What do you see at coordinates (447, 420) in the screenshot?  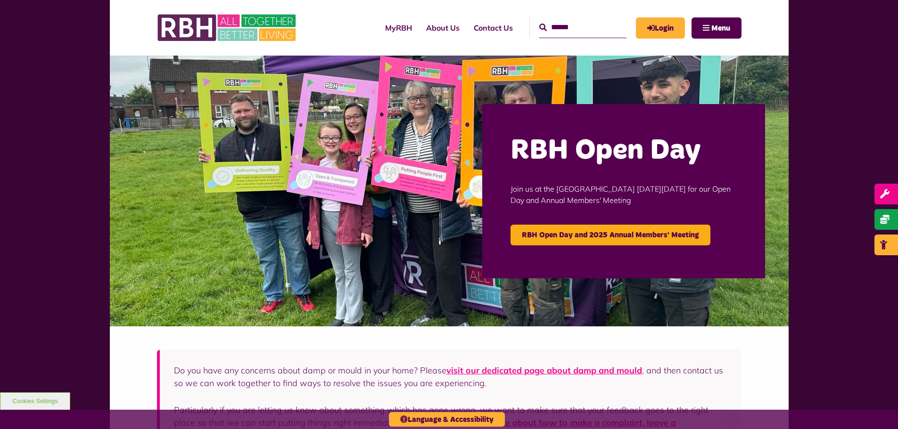 I see `button: Language & Accessibility` at bounding box center [447, 420].